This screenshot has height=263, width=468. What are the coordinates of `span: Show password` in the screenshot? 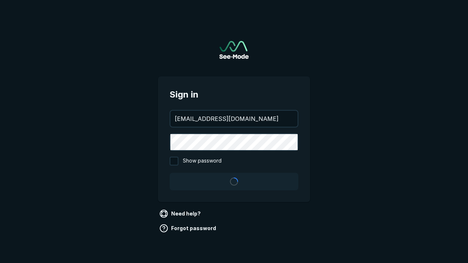 It's located at (202, 161).